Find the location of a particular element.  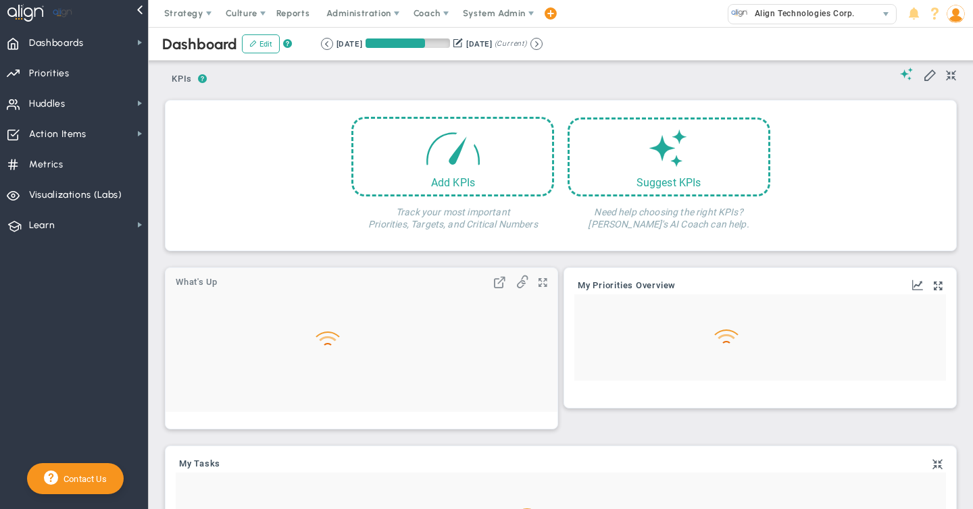

img: 50249.Person.photo is located at coordinates (955, 14).